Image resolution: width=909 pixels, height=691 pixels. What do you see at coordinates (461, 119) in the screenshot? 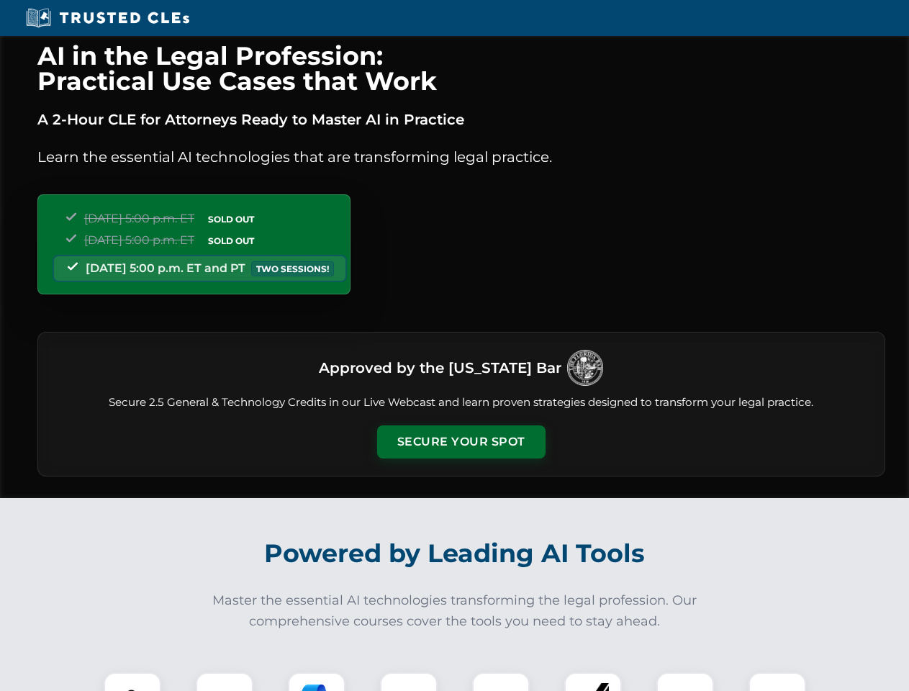
I see `p: A 2-Hour CLE for Attorneys Ready to Master AI in Practice` at bounding box center [461, 119].